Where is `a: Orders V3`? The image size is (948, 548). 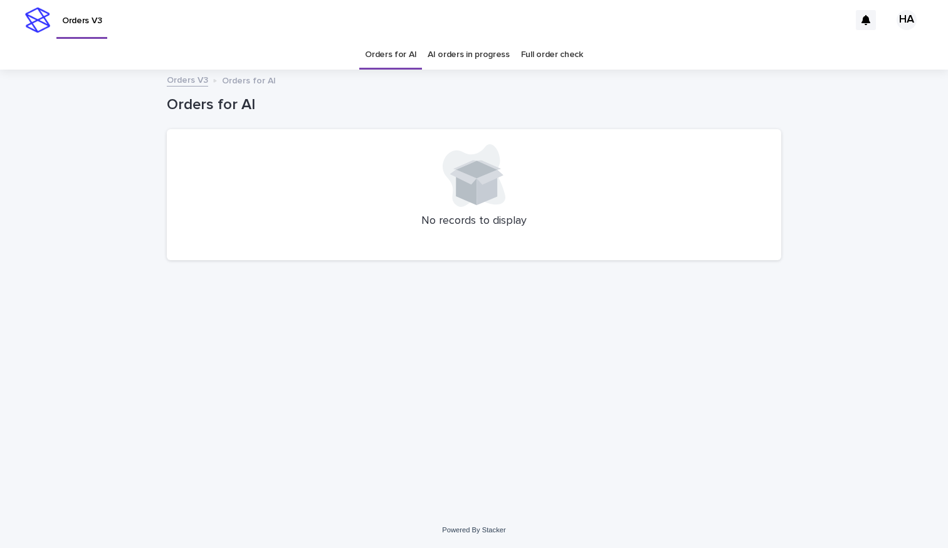 a: Orders V3 is located at coordinates (187, 79).